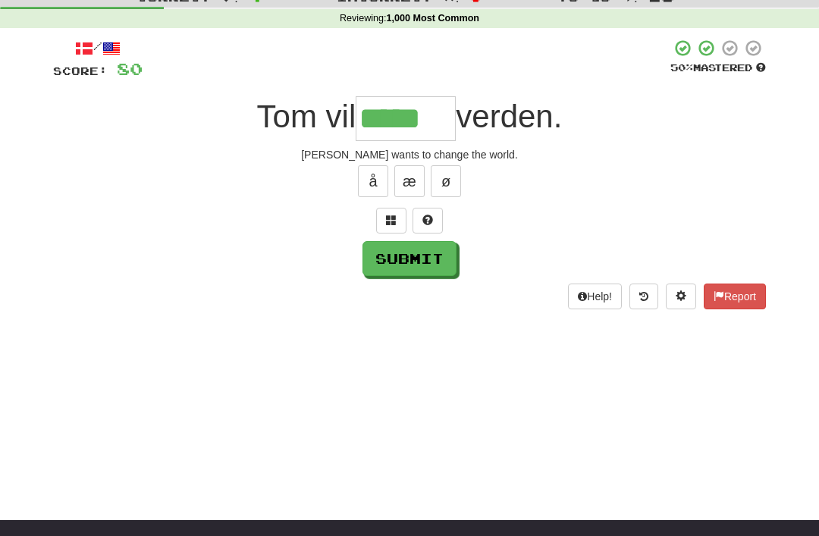 This screenshot has height=536, width=819. I want to click on button: ø, so click(446, 181).